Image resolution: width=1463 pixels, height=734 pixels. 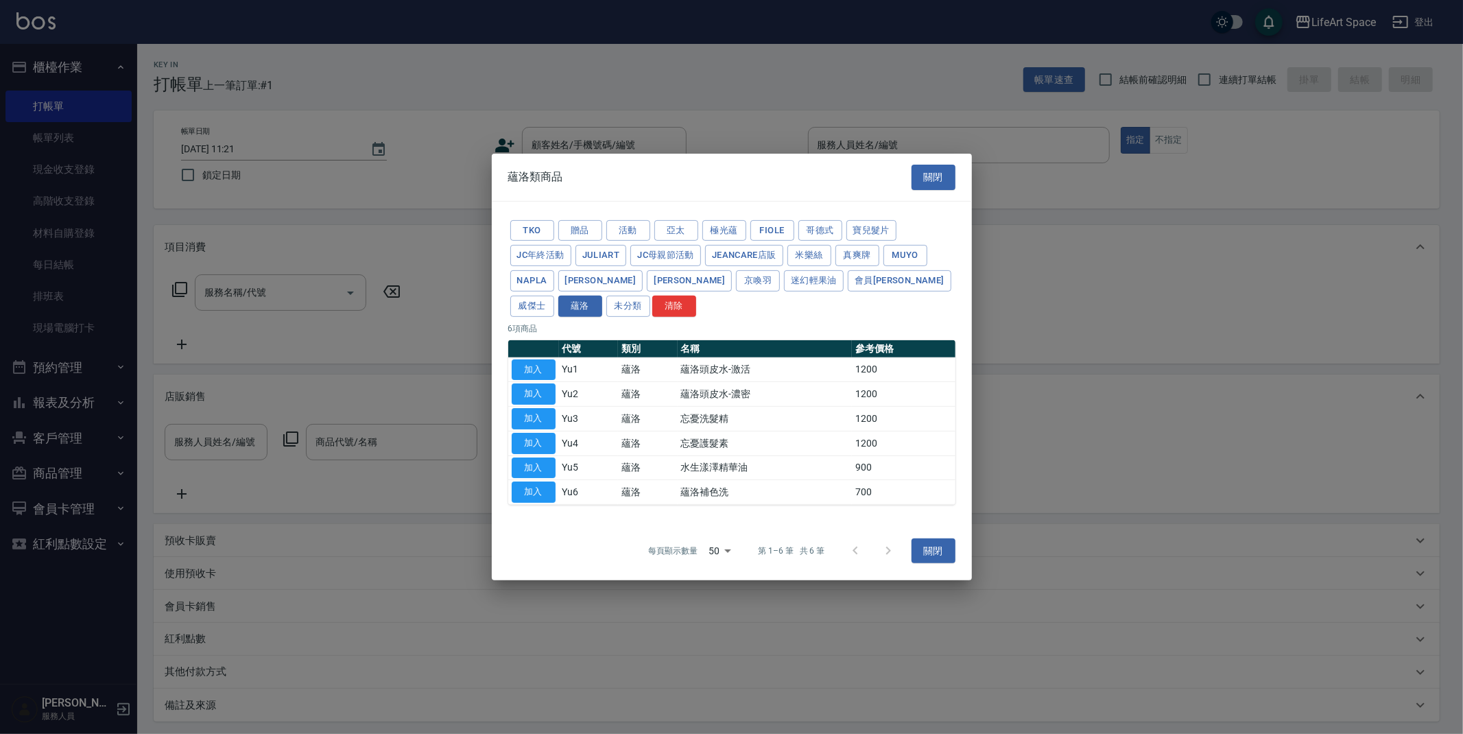 What do you see at coordinates (589, 419) in the screenshot?
I see `td: Yu3` at bounding box center [589, 419].